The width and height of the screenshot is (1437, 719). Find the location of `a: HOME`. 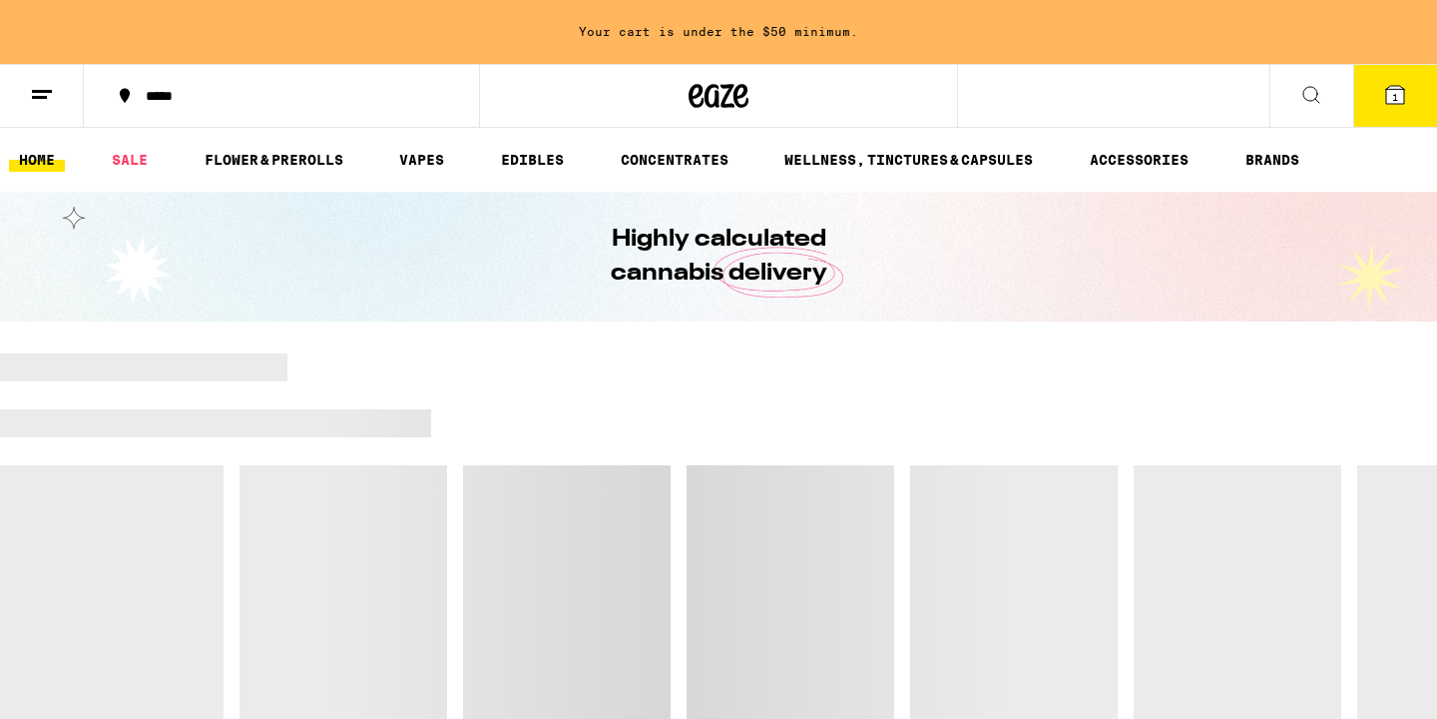

a: HOME is located at coordinates (37, 160).